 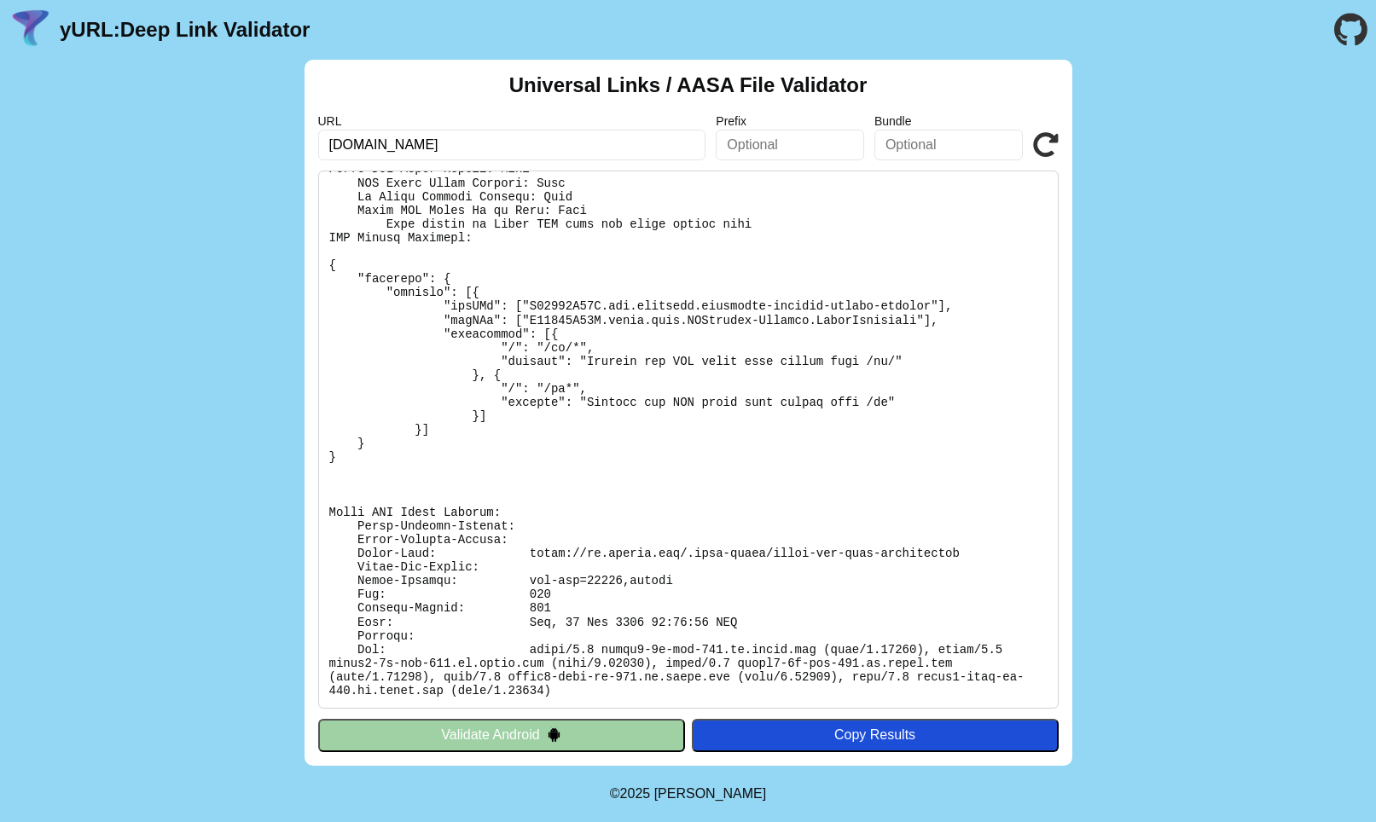 What do you see at coordinates (554, 734) in the screenshot?
I see `img: droidIcon.svg` at bounding box center [554, 734].